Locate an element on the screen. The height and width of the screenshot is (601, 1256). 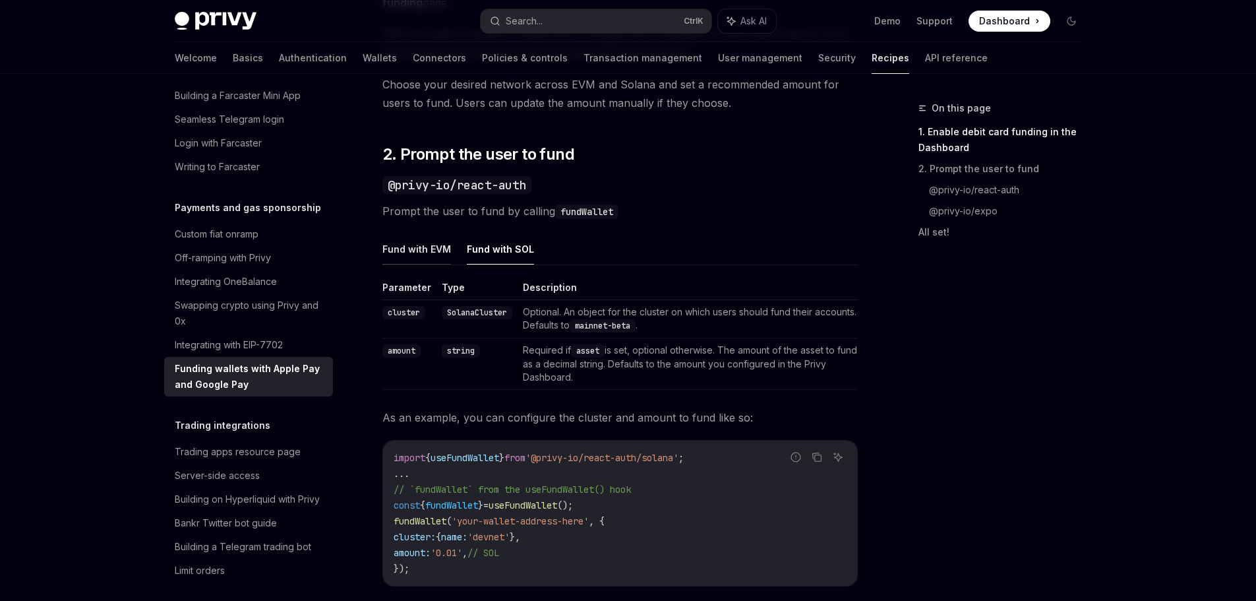
a: 1. Enable debit card funding in the Dashboard is located at coordinates (1006, 140).